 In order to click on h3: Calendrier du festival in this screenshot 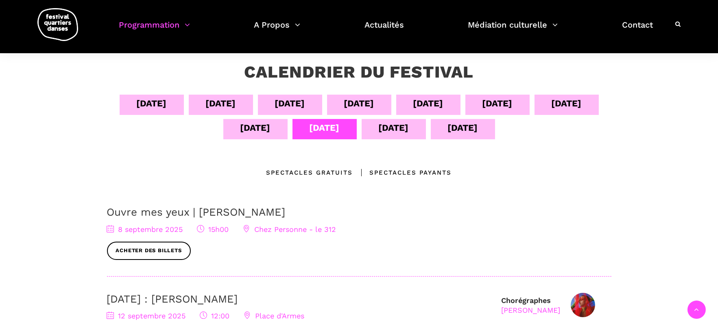, I will do `click(359, 72)`.